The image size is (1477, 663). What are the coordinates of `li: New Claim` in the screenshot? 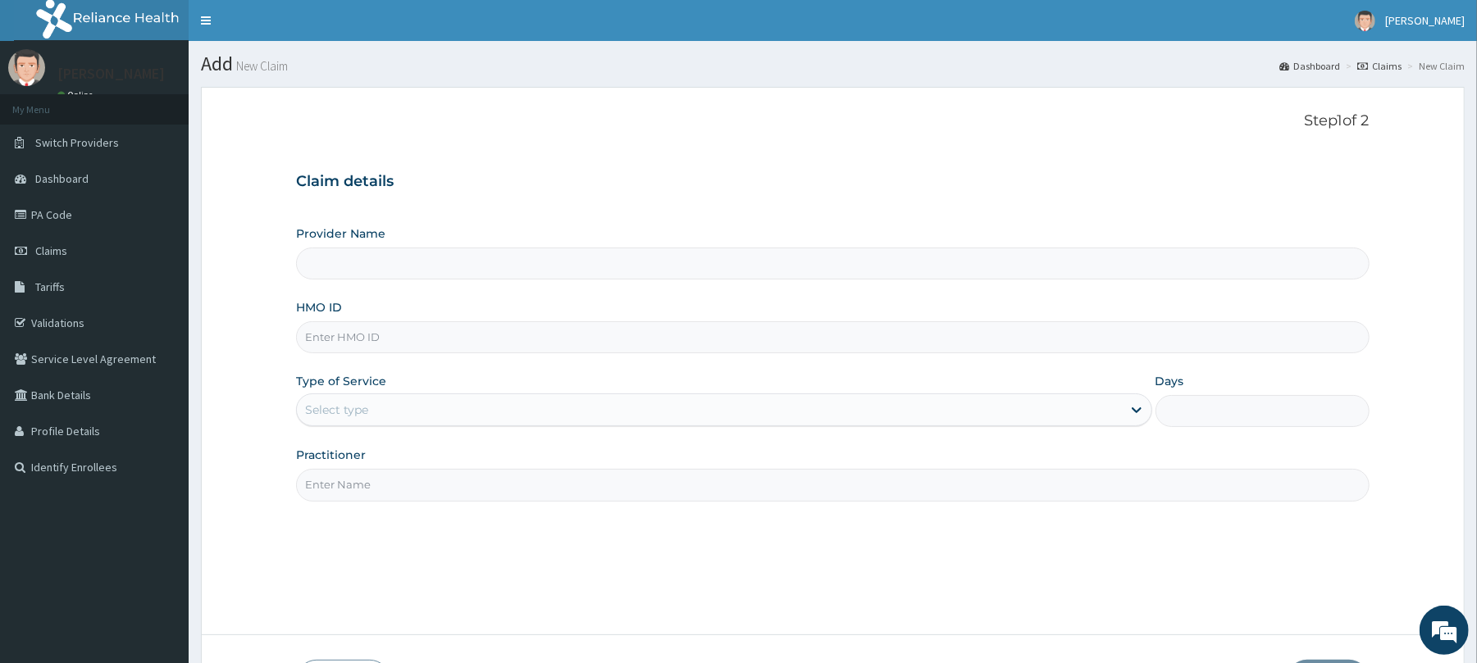 It's located at (1433, 66).